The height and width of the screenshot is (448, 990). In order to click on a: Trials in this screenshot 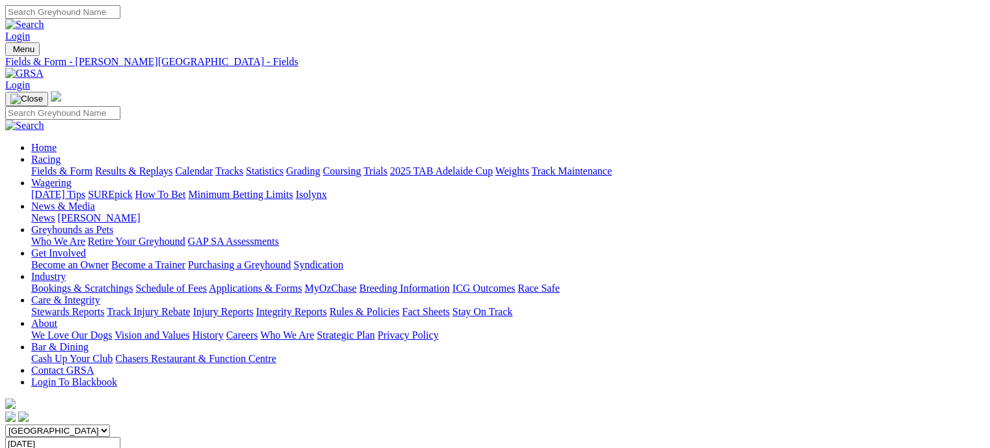, I will do `click(375, 170)`.